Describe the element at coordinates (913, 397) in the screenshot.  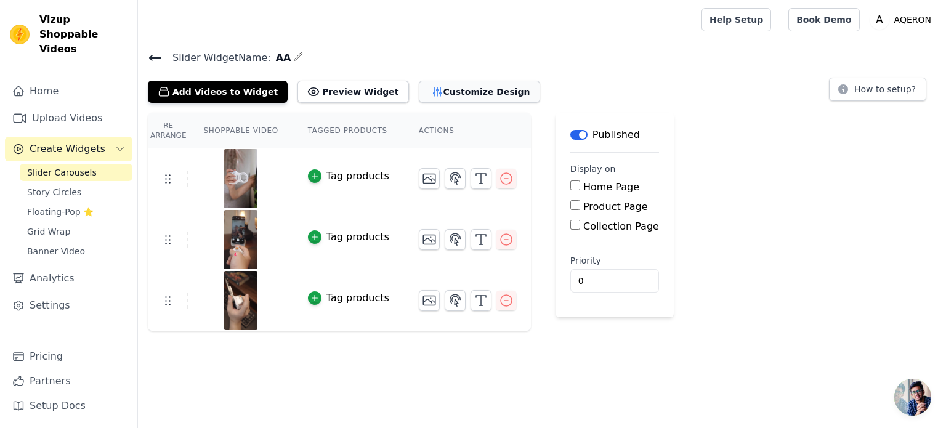
I see `div: Ανοιχτή συνομιλία` at that location.